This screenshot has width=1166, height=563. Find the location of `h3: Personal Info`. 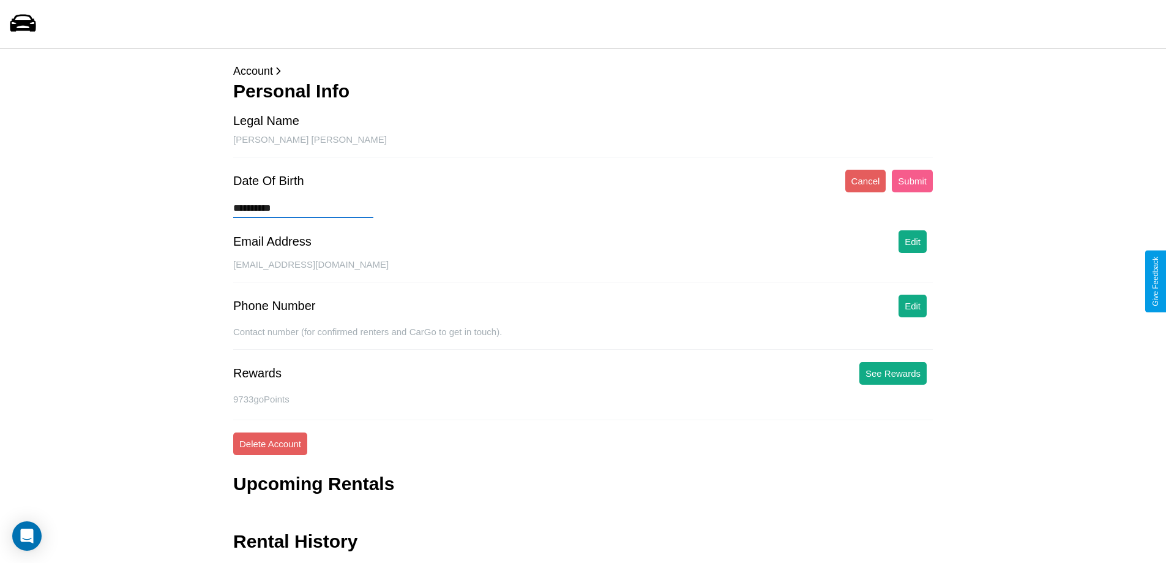

h3: Personal Info is located at coordinates (583, 91).